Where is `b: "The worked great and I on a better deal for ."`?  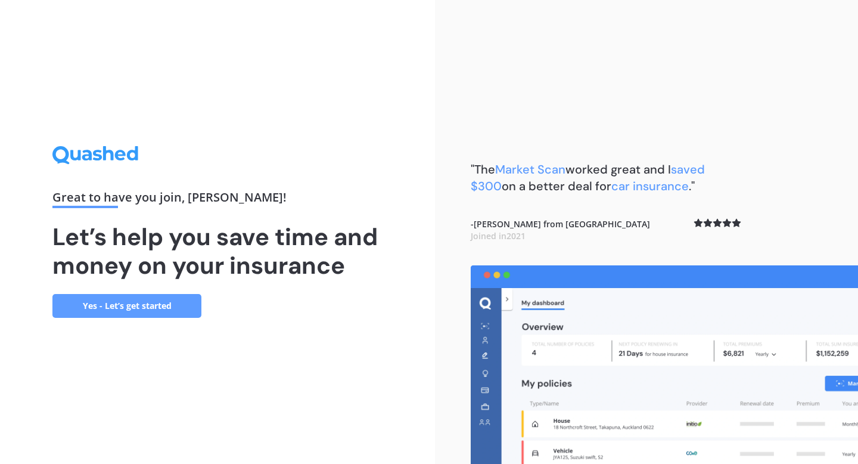 b: "The worked great and I on a better deal for ." is located at coordinates (587, 178).